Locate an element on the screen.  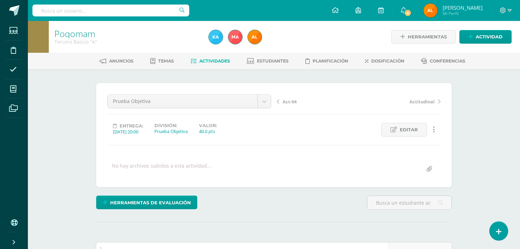
div: 40.0 pts is located at coordinates (208, 131).